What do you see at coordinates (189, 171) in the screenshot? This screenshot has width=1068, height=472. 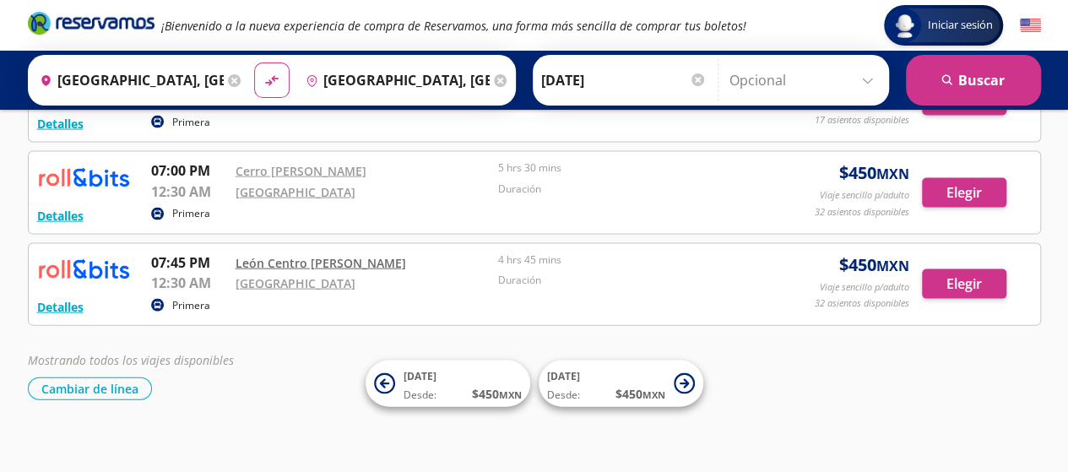 I see `p: 07:00 PM` at bounding box center [189, 171].